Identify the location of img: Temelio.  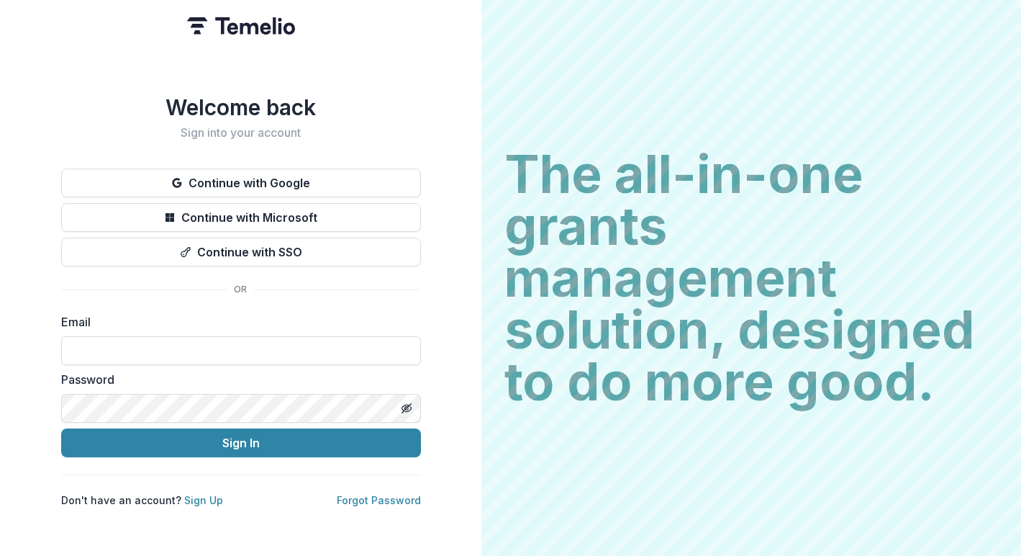
(241, 26).